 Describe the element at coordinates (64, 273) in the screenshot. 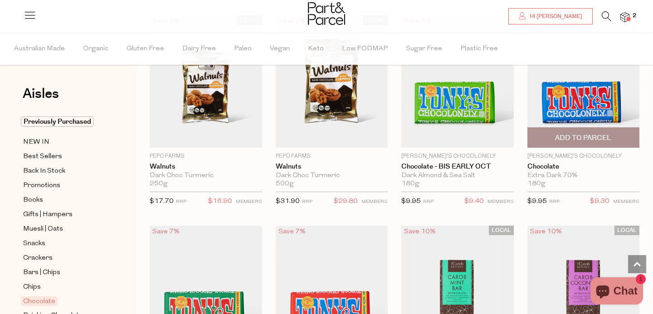

I see `a: Bars | Chips` at that location.